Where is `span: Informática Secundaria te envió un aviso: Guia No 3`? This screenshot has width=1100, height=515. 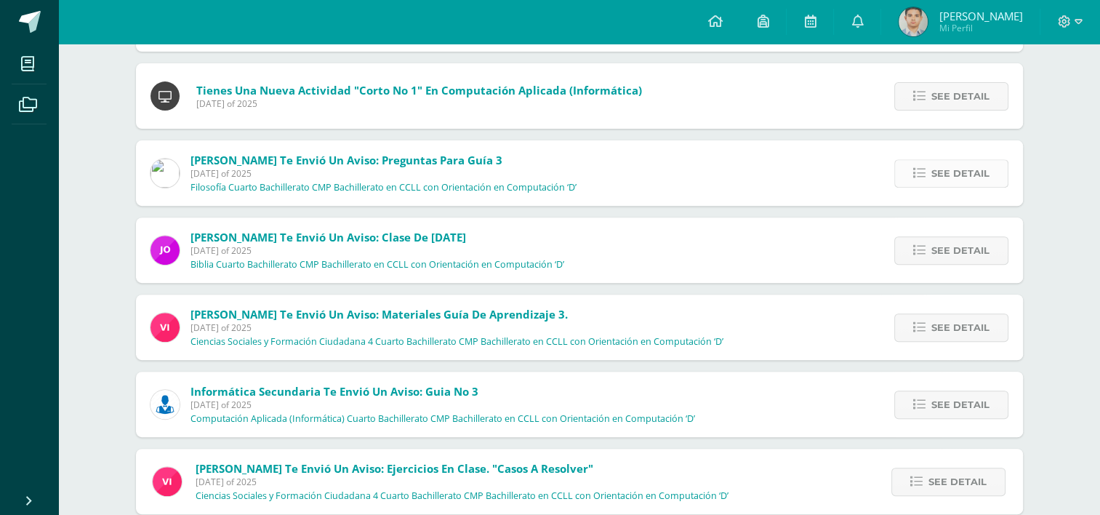
span: Informática Secundaria te envió un aviso: Guia No 3 is located at coordinates (334, 391).